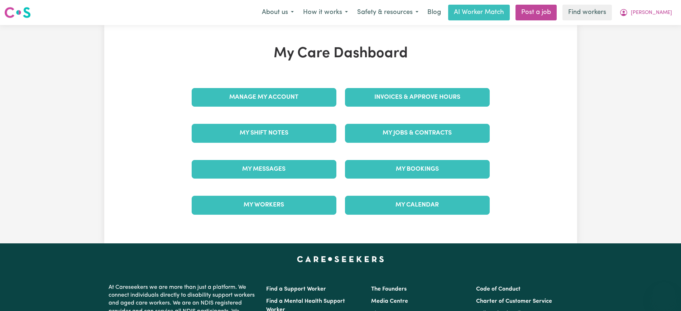 The height and width of the screenshot is (311, 681). Describe the element at coordinates (264, 97) in the screenshot. I see `a: Manage My Account` at that location.